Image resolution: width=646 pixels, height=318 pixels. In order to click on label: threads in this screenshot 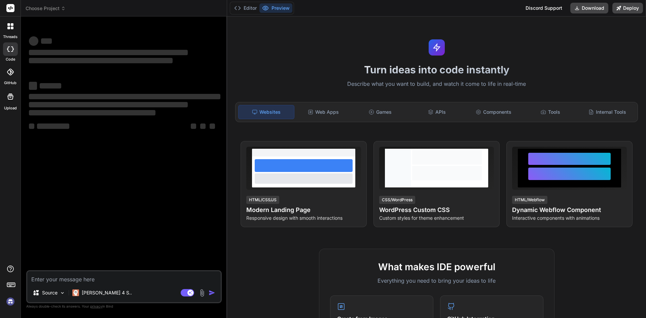, I will do `click(10, 37)`.